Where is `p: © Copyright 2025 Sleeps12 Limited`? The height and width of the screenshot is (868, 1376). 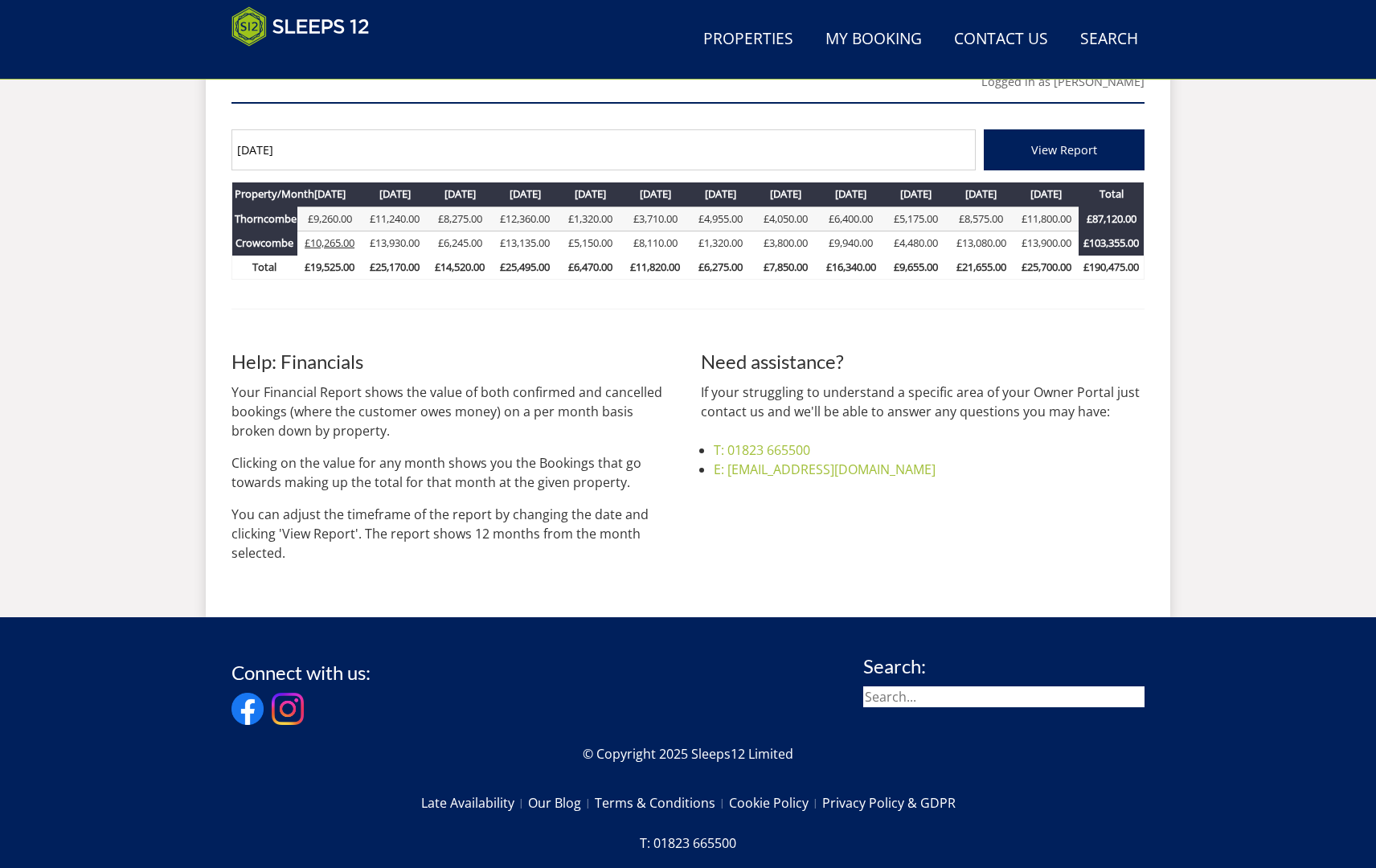
p: © Copyright 2025 Sleeps12 Limited is located at coordinates (688, 754).